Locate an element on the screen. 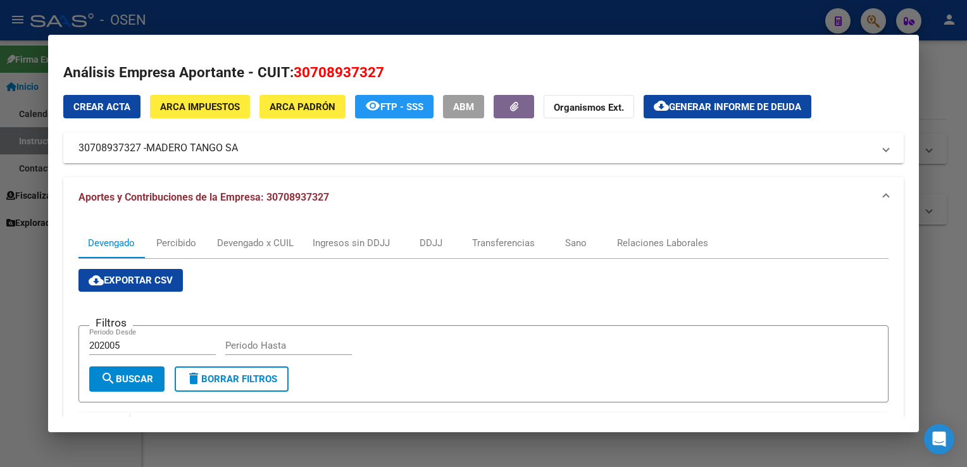 Image resolution: width=967 pixels, height=467 pixels. span: Buscar is located at coordinates (127, 379).